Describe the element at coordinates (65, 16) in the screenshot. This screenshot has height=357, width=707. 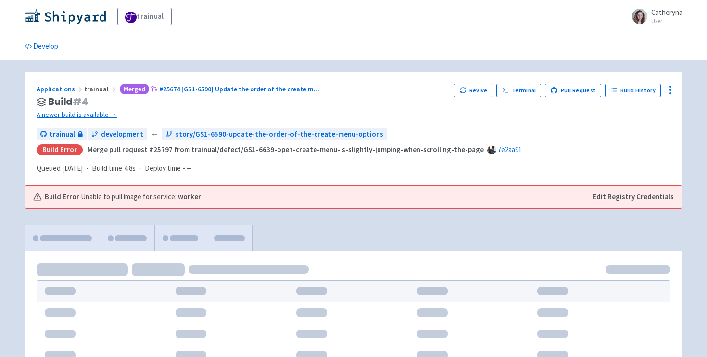
I see `img: Shipyard logo` at that location.